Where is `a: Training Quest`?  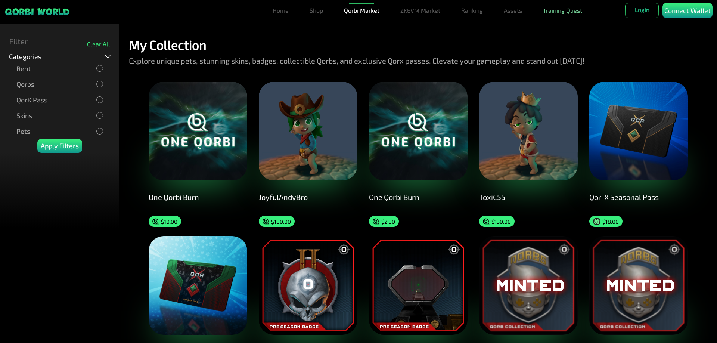 a: Training Quest is located at coordinates (562, 10).